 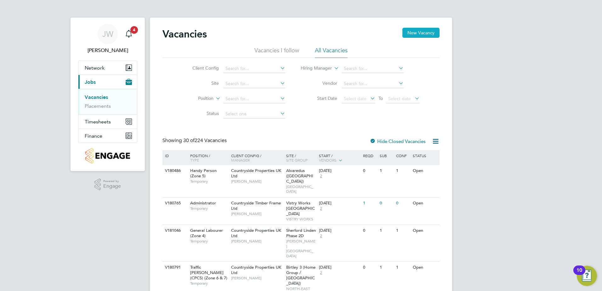 What do you see at coordinates (175, 268) in the screenshot?
I see `div: V180791` at bounding box center [175, 268].